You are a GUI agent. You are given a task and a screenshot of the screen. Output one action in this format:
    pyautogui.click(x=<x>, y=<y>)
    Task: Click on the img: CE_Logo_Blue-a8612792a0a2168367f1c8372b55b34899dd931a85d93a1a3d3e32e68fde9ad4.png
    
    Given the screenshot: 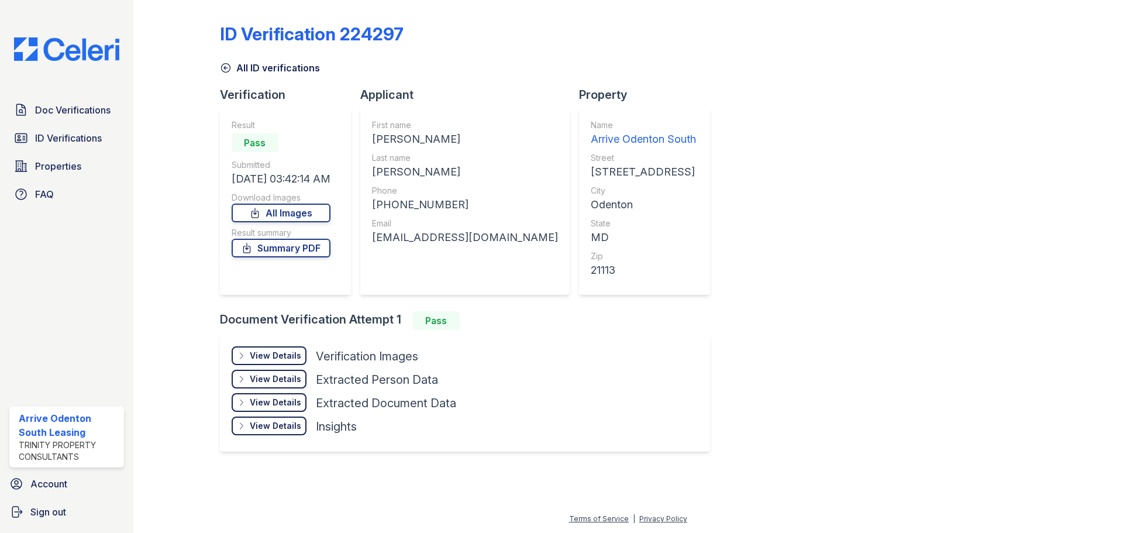 What is the action you would take?
    pyautogui.click(x=67, y=49)
    